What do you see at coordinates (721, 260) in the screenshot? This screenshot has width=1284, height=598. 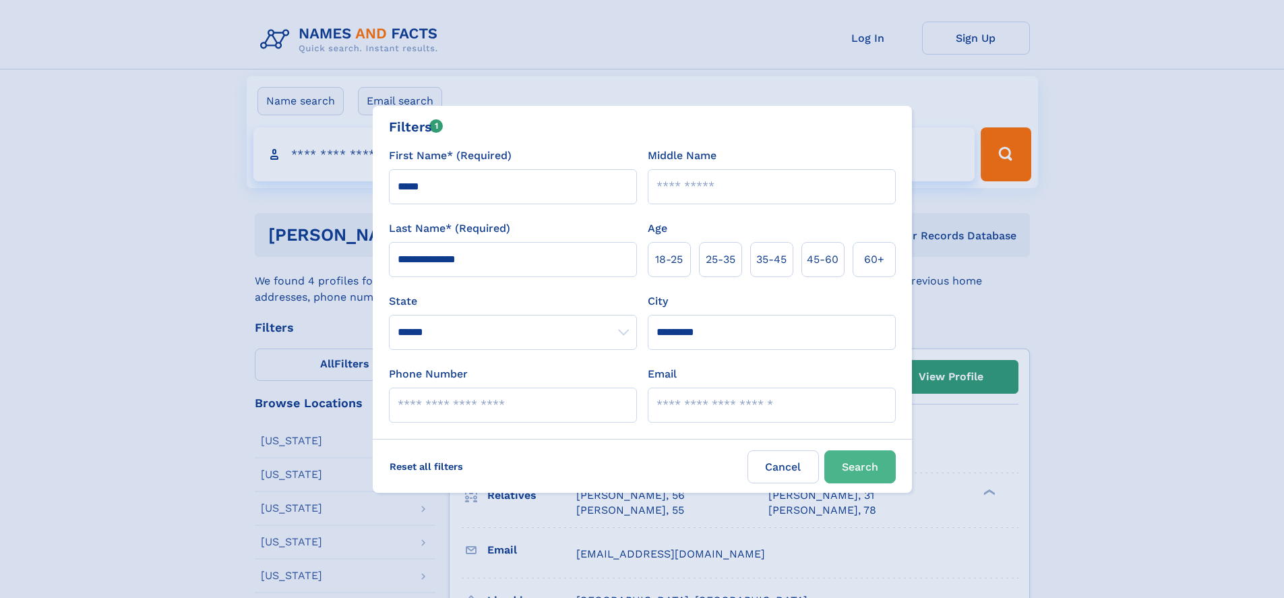 I see `span: 25‑35` at bounding box center [721, 260].